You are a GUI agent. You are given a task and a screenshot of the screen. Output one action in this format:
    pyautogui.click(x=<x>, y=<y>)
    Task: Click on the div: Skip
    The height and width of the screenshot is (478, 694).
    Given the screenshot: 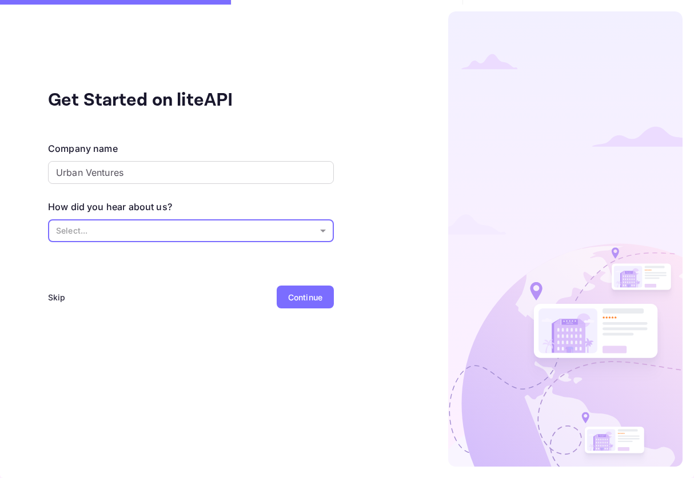 What is the action you would take?
    pyautogui.click(x=57, y=297)
    